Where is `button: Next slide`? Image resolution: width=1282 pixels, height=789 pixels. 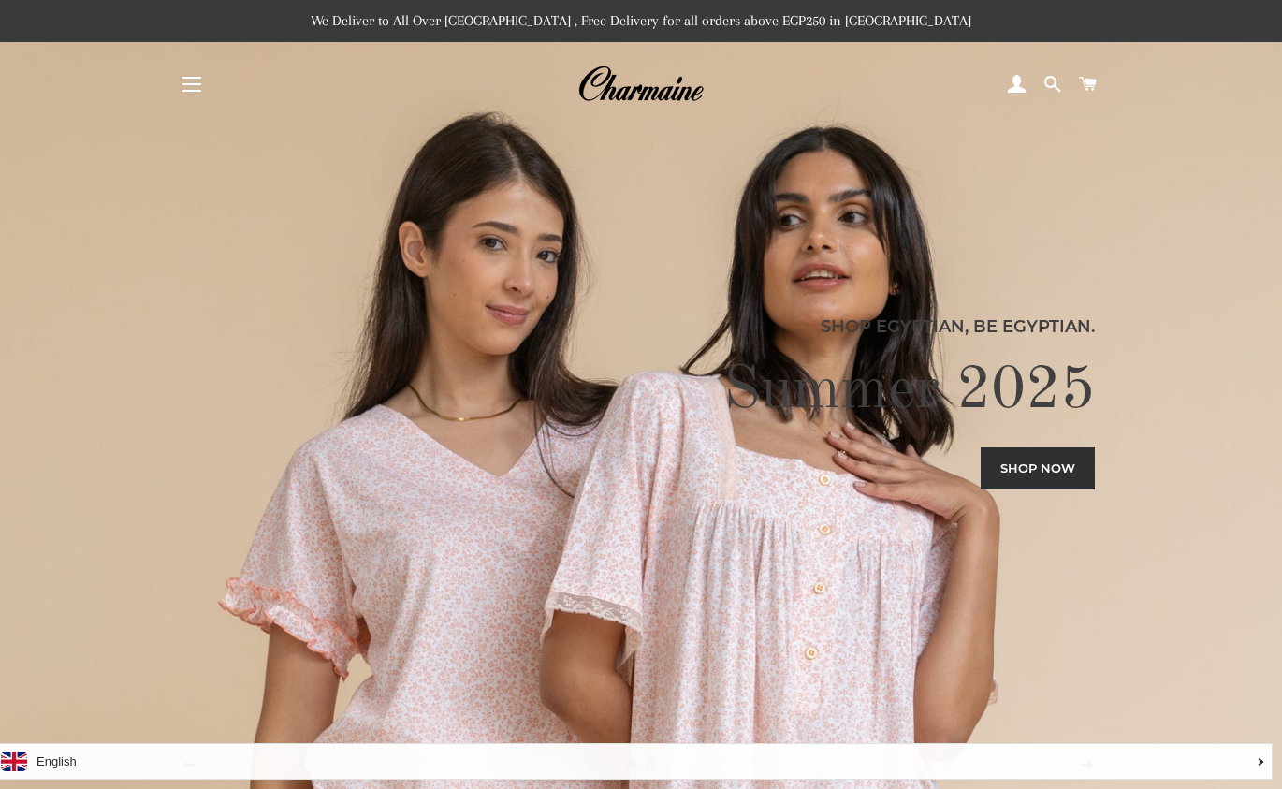 button: Next slide is located at coordinates (1087, 765).